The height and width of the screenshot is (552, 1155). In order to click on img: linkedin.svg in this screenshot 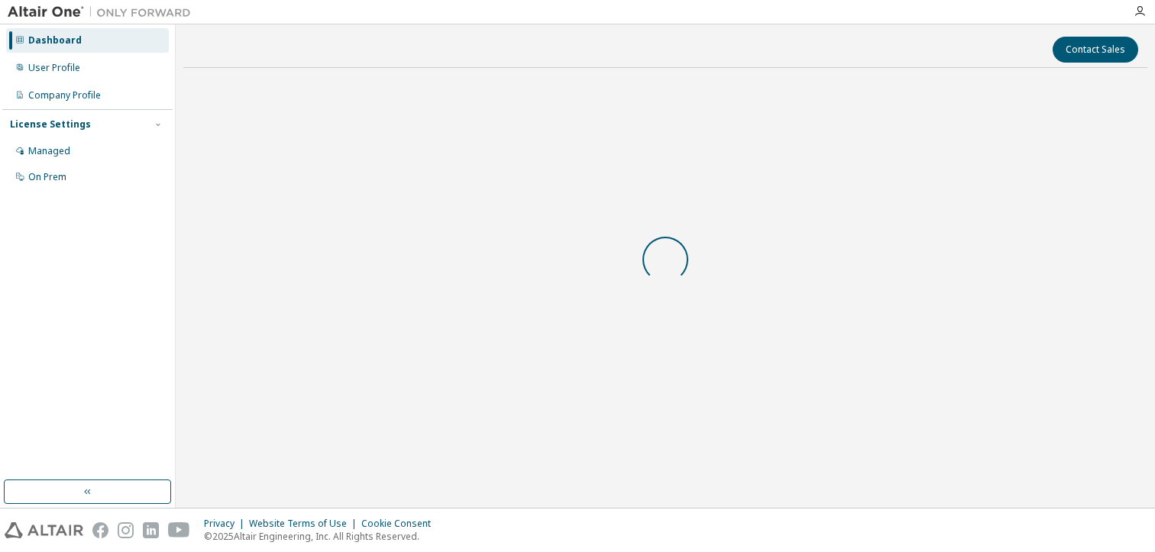, I will do `click(151, 530)`.